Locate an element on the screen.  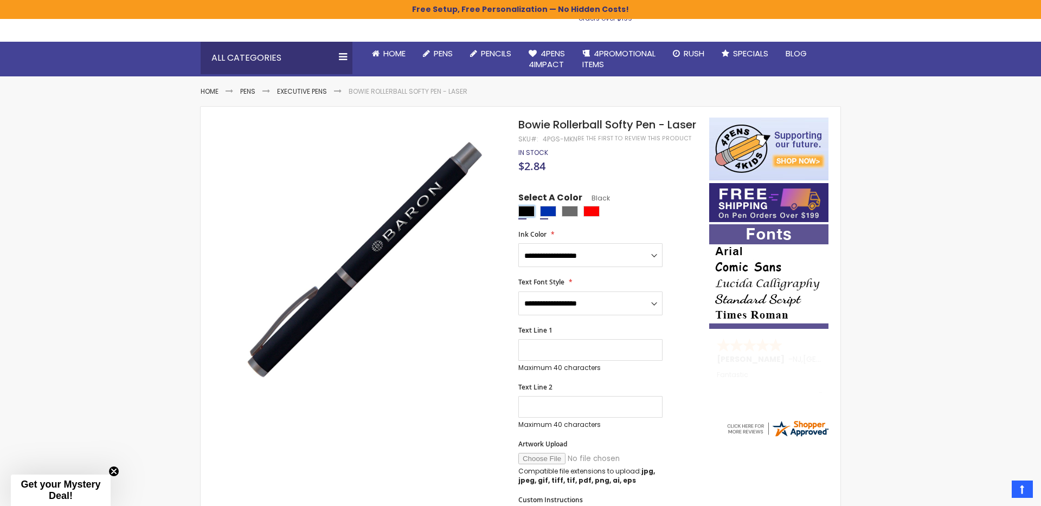
span: Home is located at coordinates (394, 53).